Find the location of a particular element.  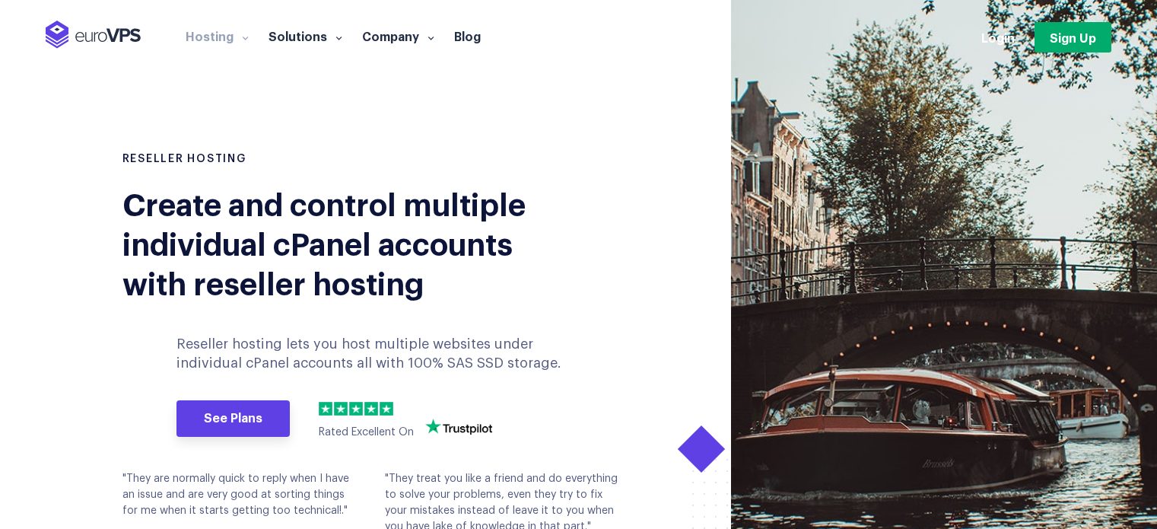

a: Solutions is located at coordinates (305, 36).